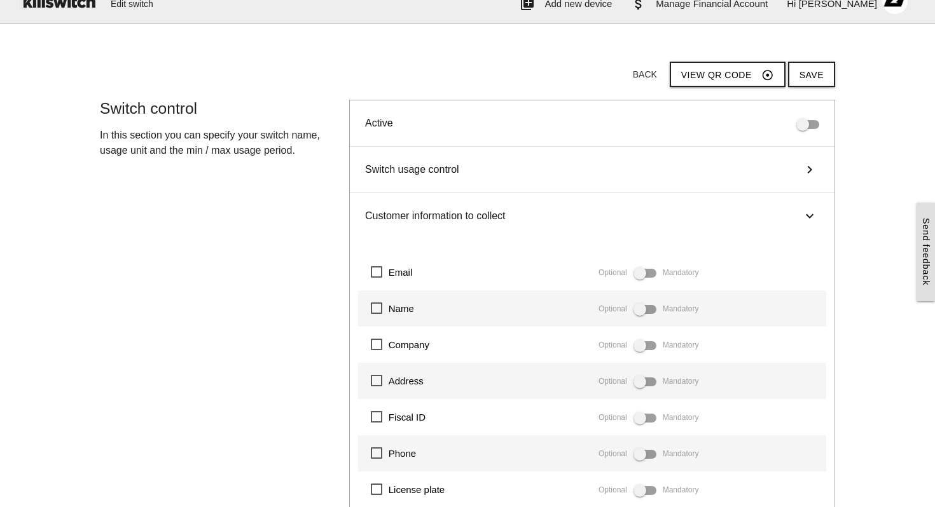 This screenshot has width=935, height=507. Describe the element at coordinates (716, 75) in the screenshot. I see `span: View QR code` at that location.